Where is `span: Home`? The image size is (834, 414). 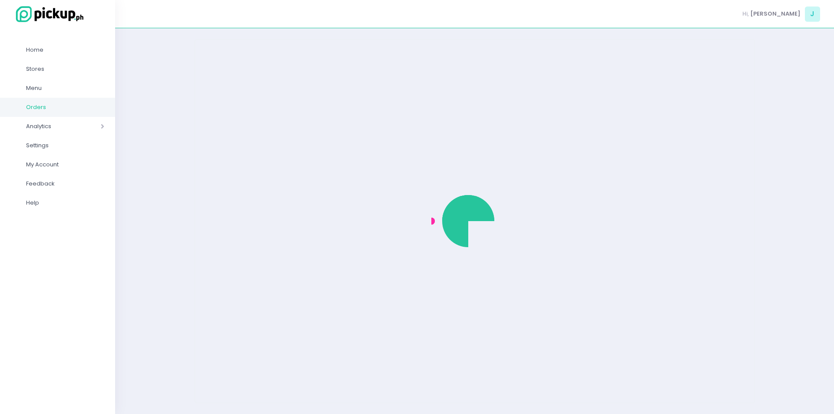
span: Home is located at coordinates (65, 50).